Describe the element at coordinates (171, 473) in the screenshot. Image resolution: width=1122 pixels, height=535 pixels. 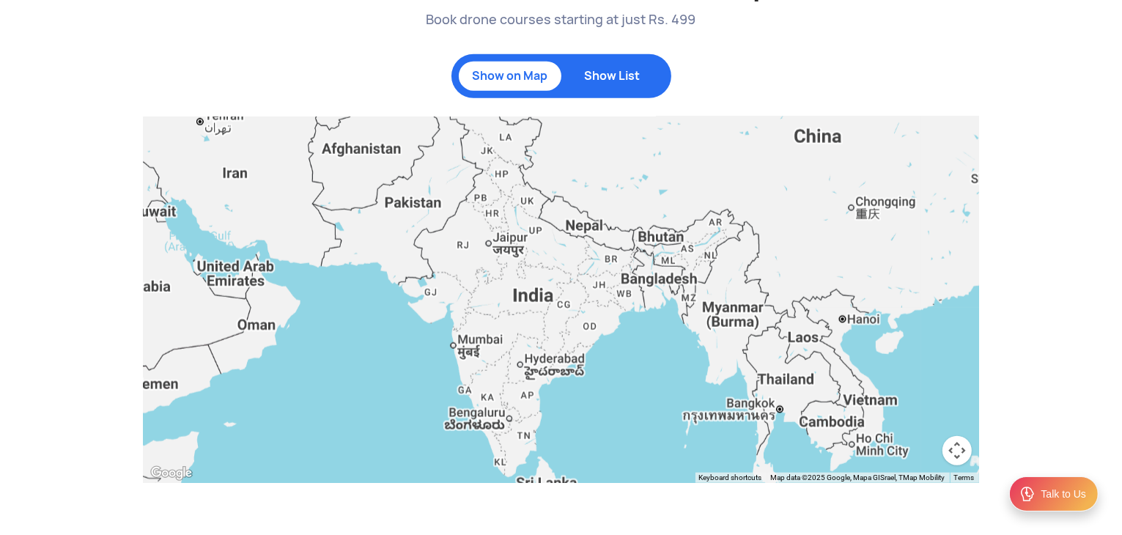
I see `img: Google` at that location.